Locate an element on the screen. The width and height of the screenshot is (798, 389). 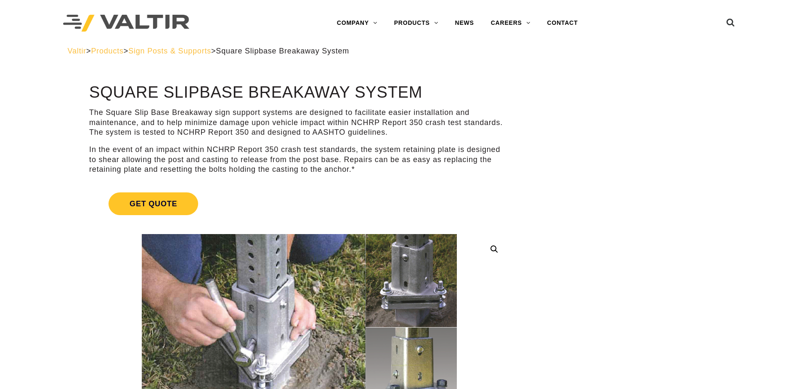
a: PRODUCTS is located at coordinates (416, 23).